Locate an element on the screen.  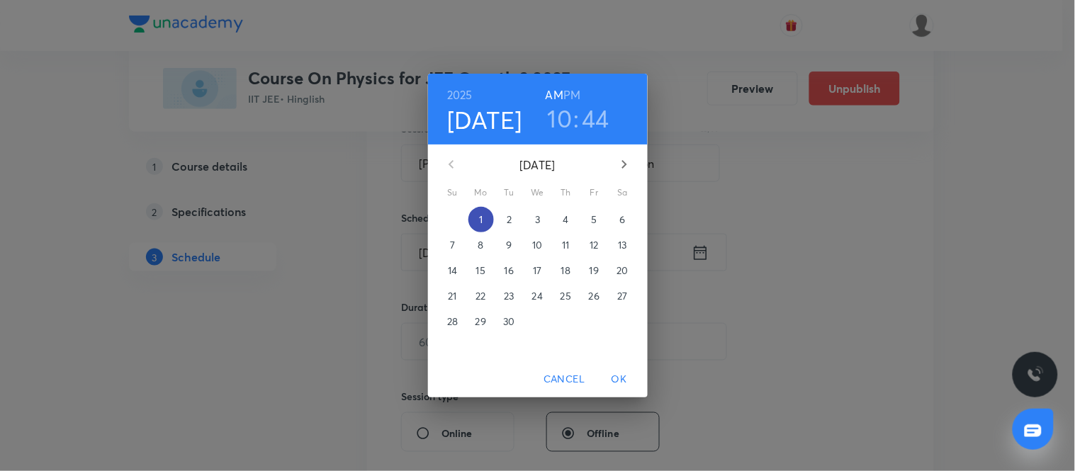
button: 20 is located at coordinates (623, 271).